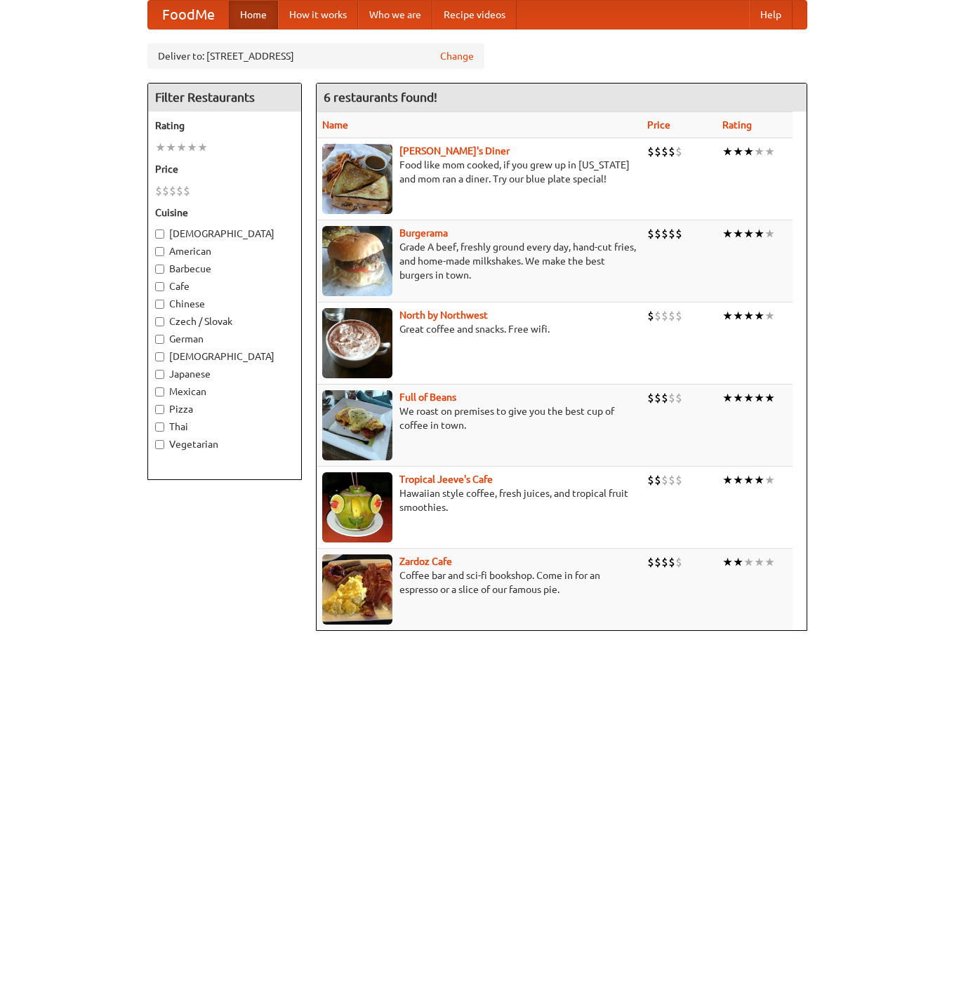  I want to click on a: Price, so click(658, 125).